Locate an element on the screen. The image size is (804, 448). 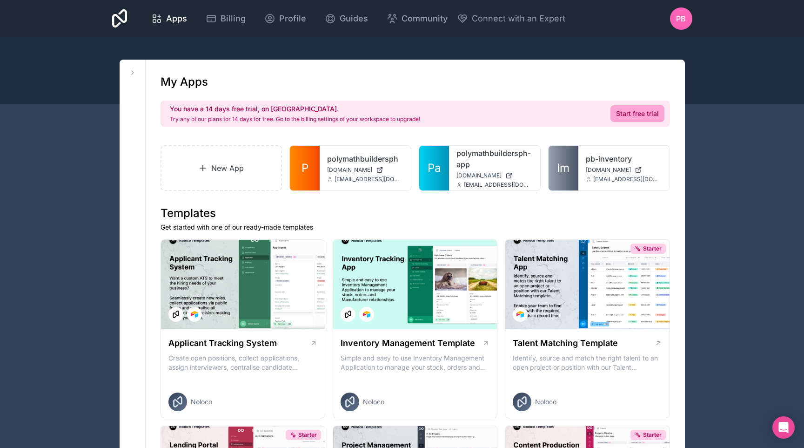
span: Connect with an Expert is located at coordinates (518, 19).